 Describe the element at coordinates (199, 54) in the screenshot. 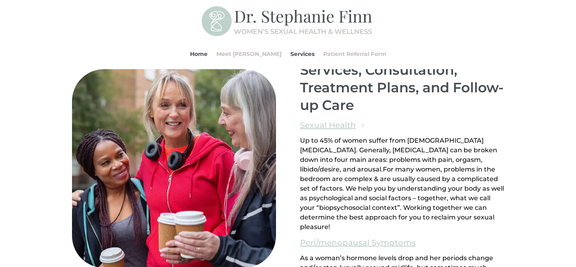

I see `a: Home` at that location.